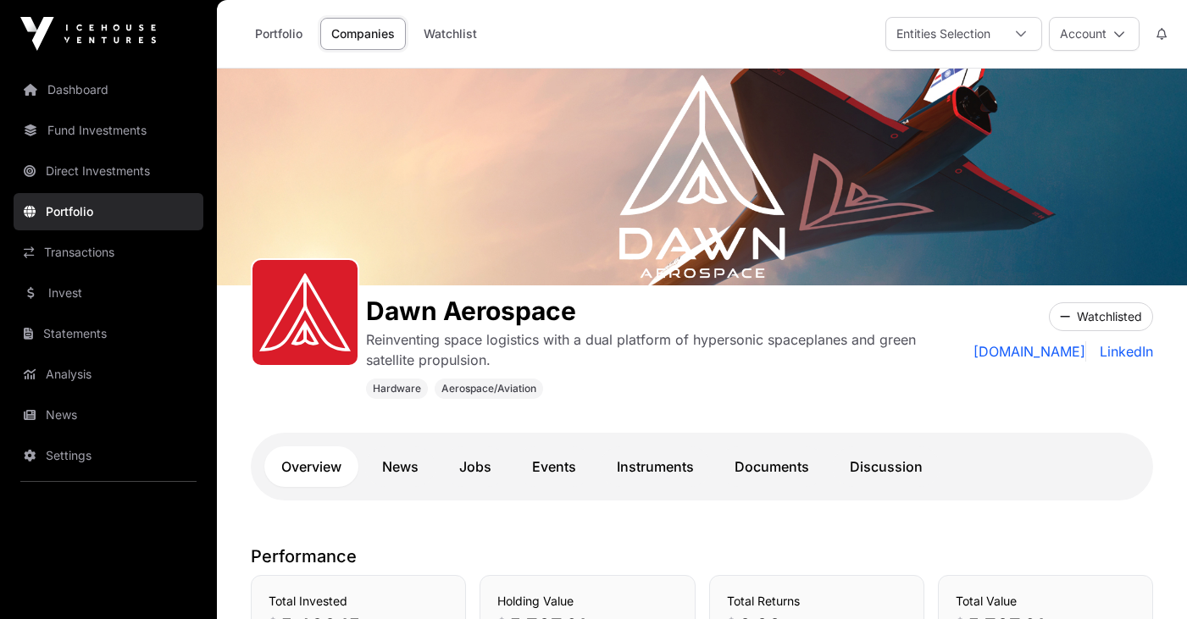 This screenshot has height=619, width=1187. Describe the element at coordinates (108, 334) in the screenshot. I see `a: Statements` at that location.